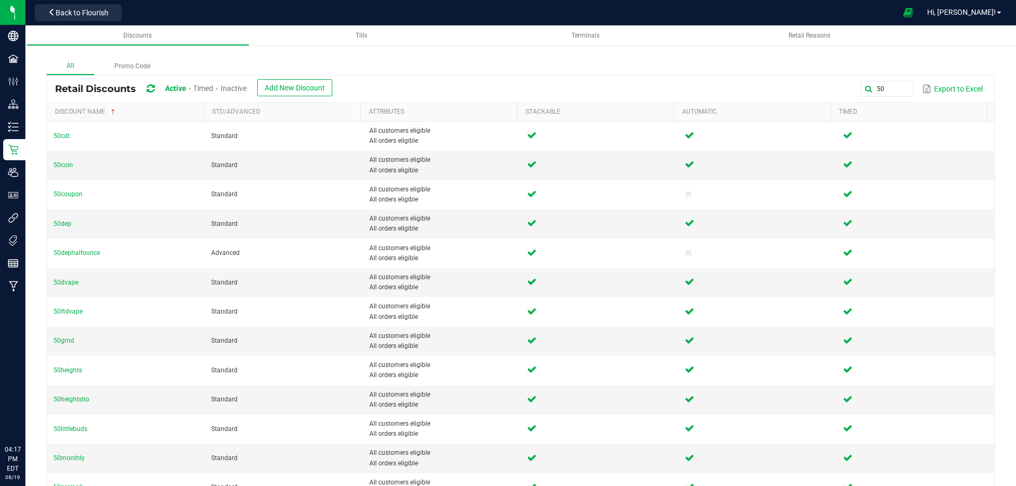 This screenshot has width=1016, height=486. I want to click on inline-svg: Distribution, so click(13, 104).